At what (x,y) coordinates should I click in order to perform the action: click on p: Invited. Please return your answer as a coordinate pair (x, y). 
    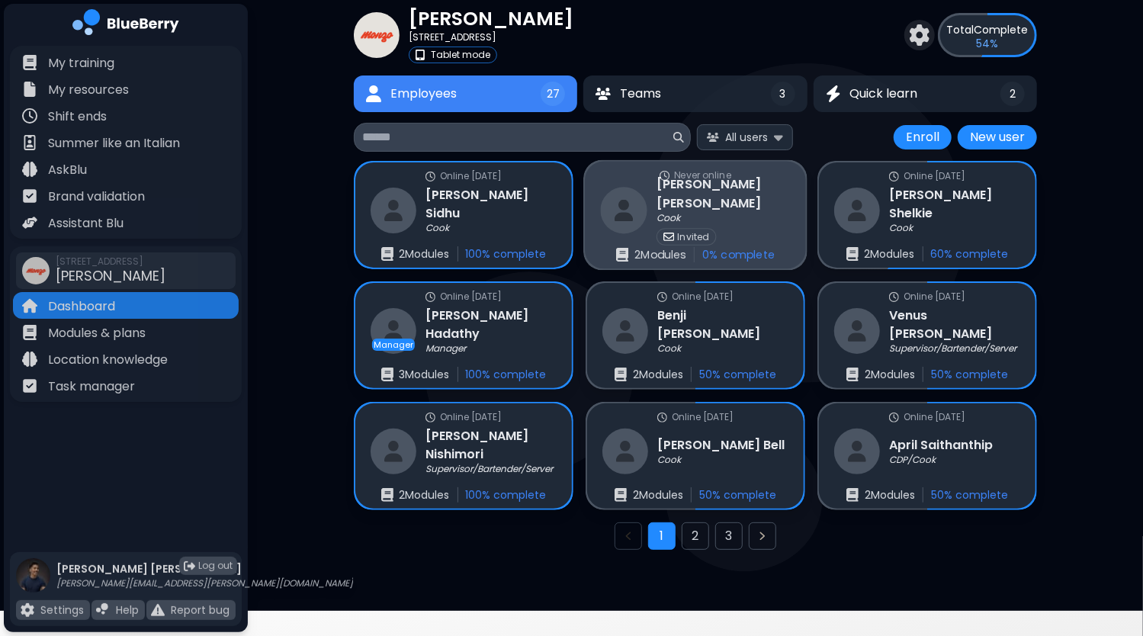
    Looking at the image, I should click on (694, 236).